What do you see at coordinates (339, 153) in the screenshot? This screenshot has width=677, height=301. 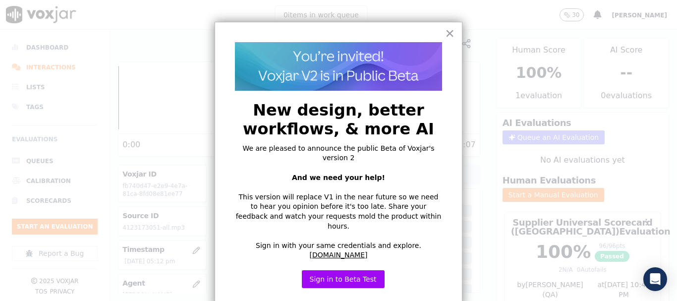 I see `p: We are pleased to announce the public Beta of Voxjar's version 2` at bounding box center [339, 153].